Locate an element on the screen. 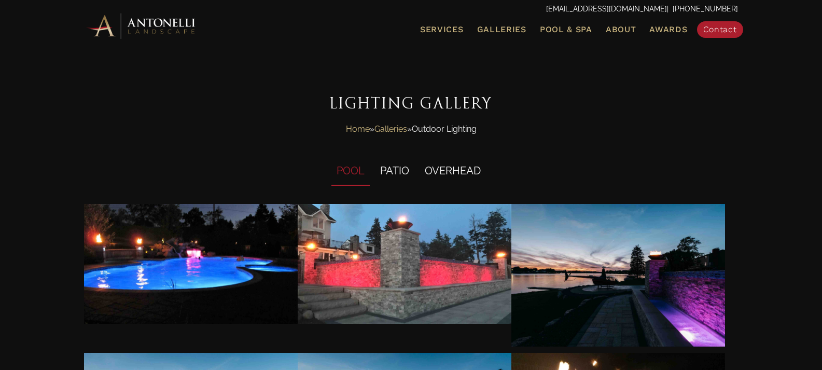 Image resolution: width=822 pixels, height=370 pixels. li: POOL is located at coordinates (351, 171).